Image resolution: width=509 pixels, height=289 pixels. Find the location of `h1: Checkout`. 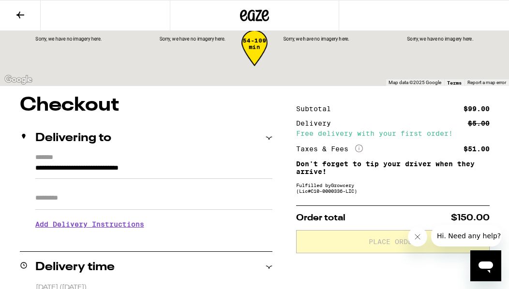

h1: Checkout is located at coordinates (146, 105).